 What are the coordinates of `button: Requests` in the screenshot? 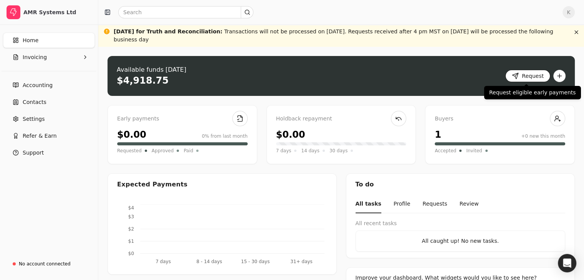 It's located at (435, 204).